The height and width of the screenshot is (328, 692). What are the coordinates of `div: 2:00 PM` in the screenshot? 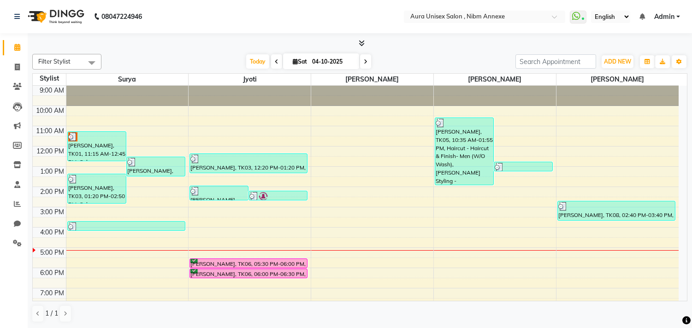 It's located at (52, 192).